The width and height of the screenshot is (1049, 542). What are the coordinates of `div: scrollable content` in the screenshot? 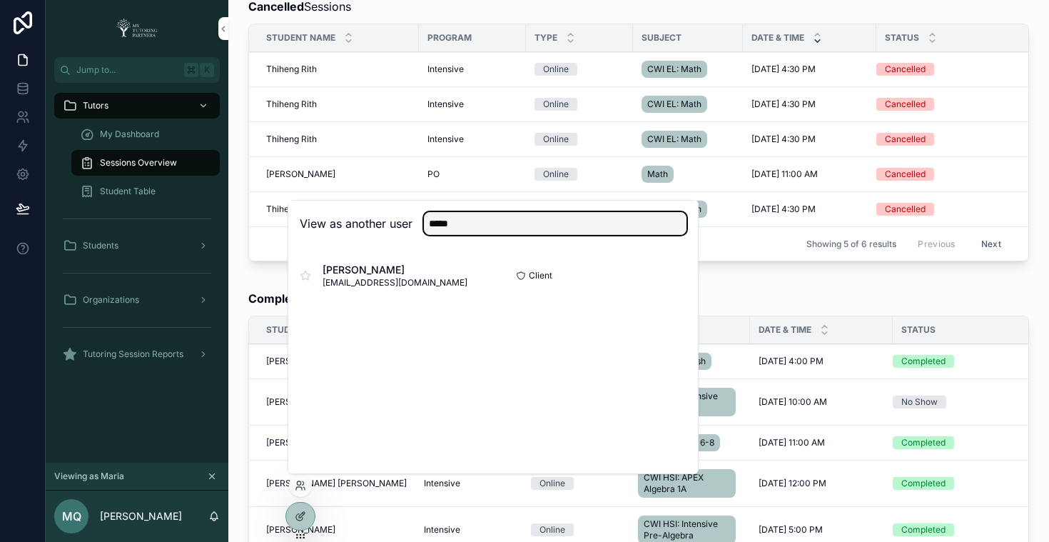 It's located at (137, 234).